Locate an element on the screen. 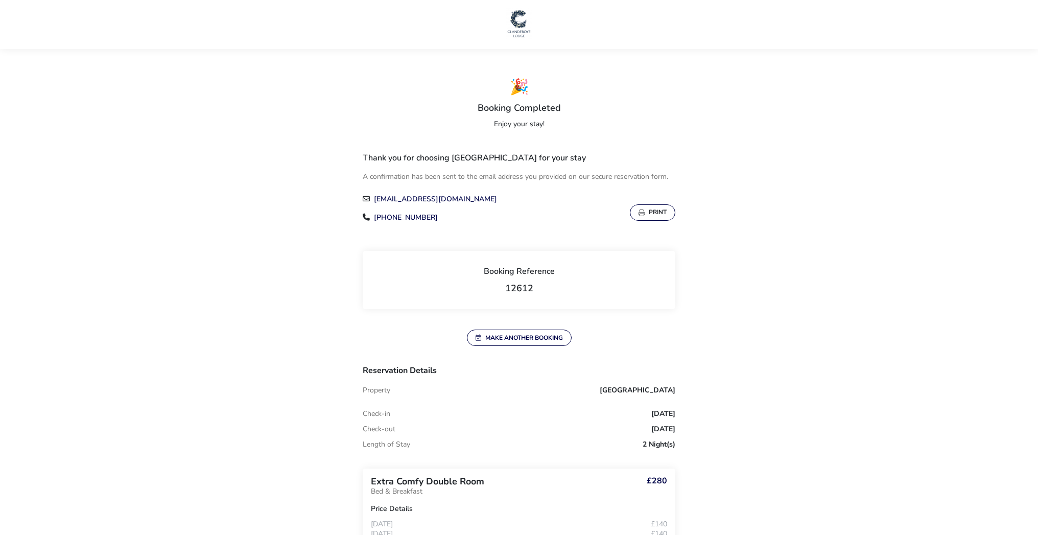 The width and height of the screenshot is (1038, 535). p: Check-out is located at coordinates (379, 429).